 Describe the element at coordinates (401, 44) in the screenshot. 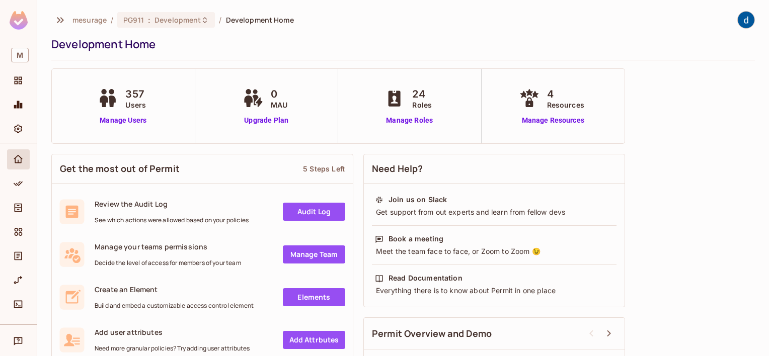

I see `div: Development Home` at that location.